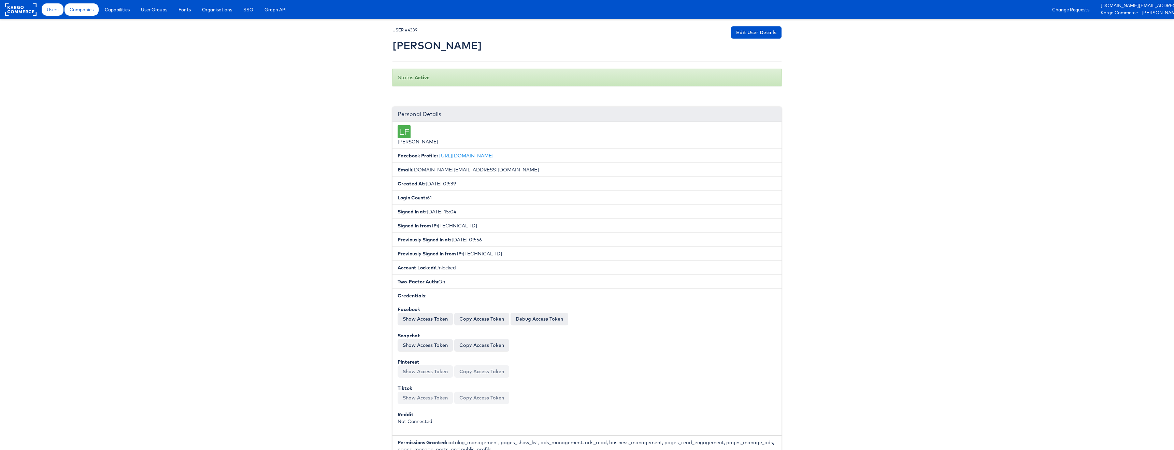  Describe the element at coordinates (217, 10) in the screenshot. I see `a: Organisations` at that location.